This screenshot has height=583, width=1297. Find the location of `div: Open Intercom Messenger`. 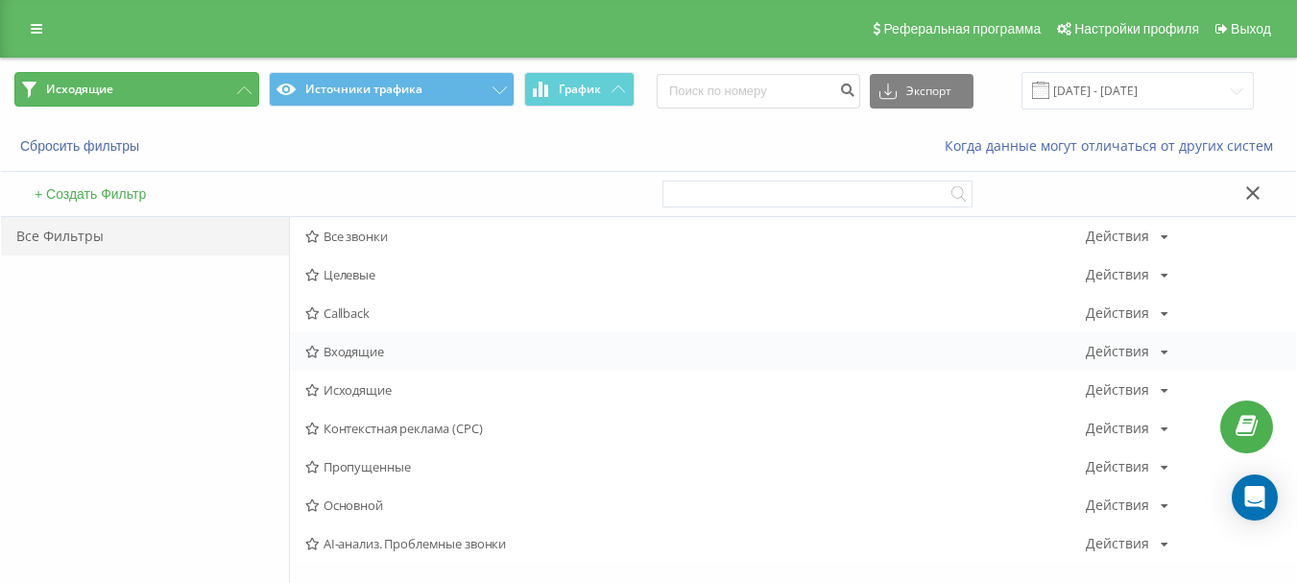

div: Open Intercom Messenger is located at coordinates (1254, 497).